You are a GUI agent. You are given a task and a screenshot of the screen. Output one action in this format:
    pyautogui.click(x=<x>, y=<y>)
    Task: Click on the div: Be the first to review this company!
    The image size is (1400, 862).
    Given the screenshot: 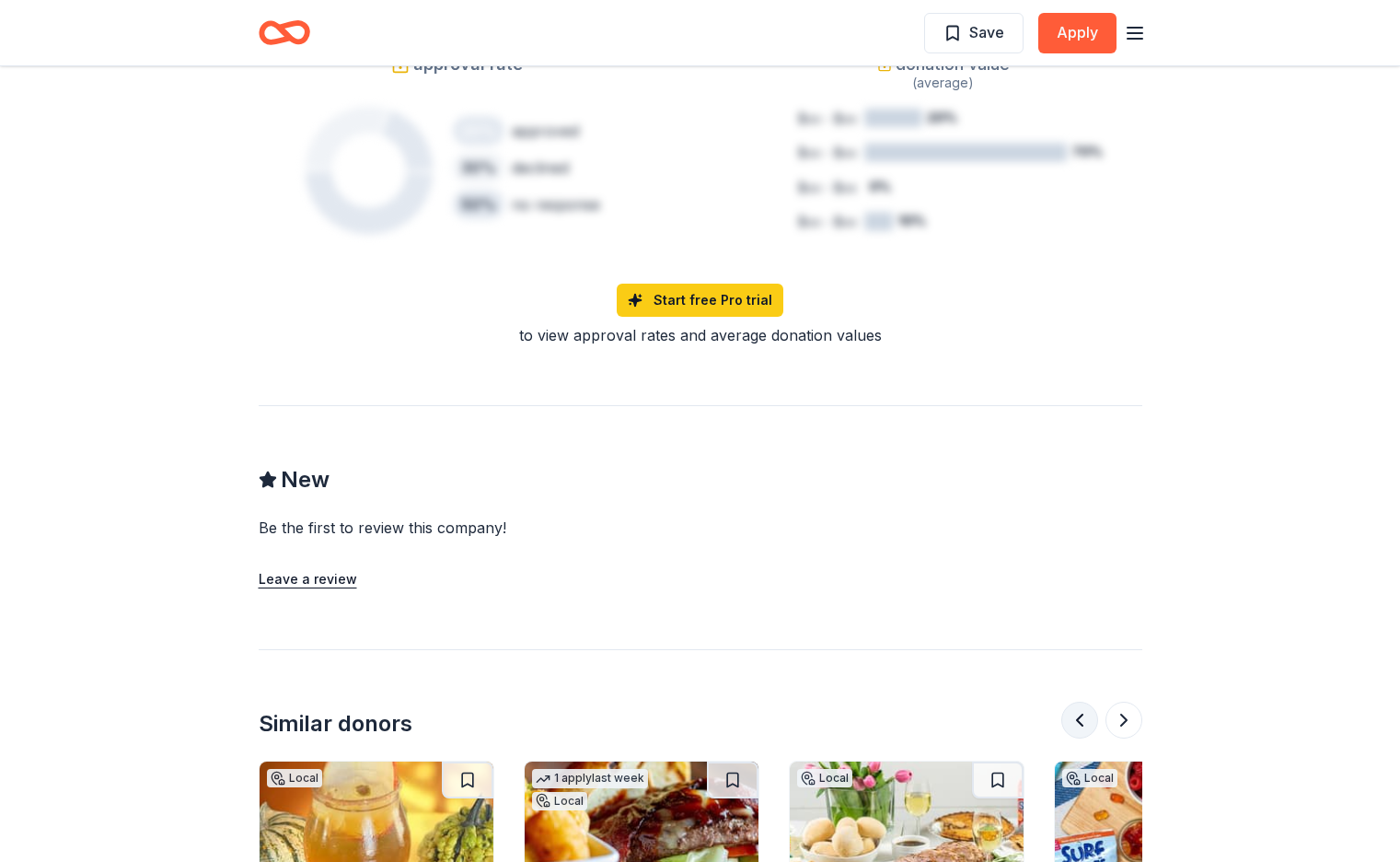 What is the action you would take?
    pyautogui.click(x=495, y=527)
    